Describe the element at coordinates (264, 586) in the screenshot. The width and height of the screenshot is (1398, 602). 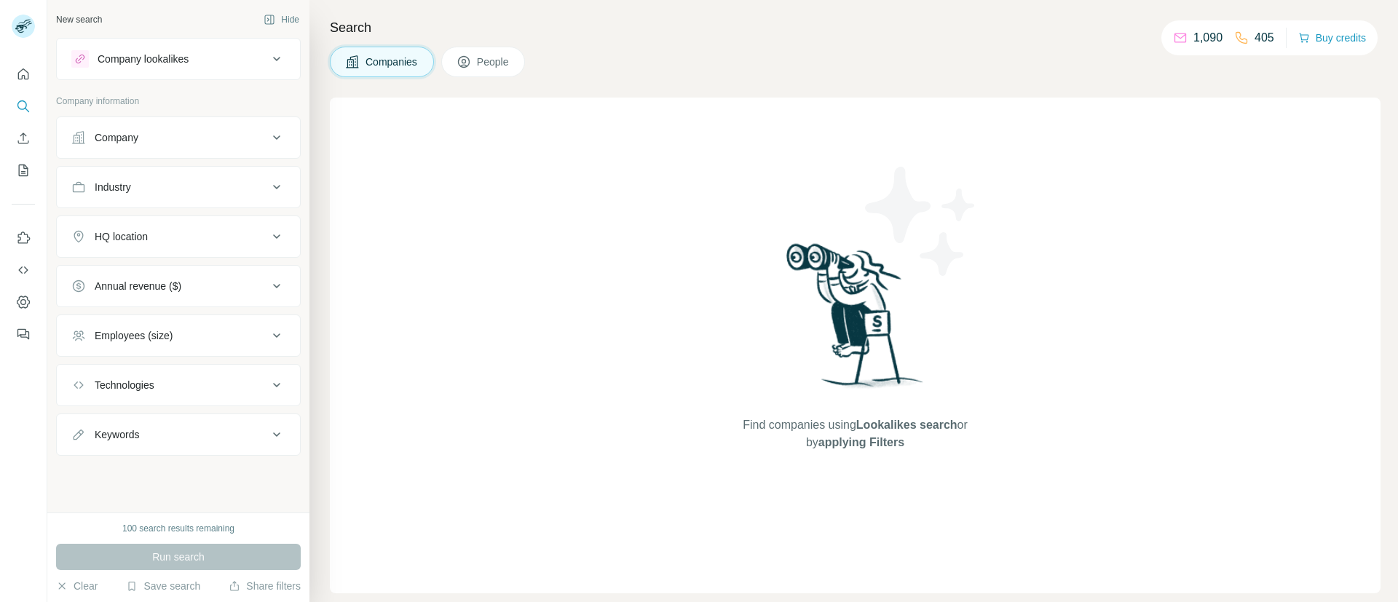
I see `button: Share filters` at that location.